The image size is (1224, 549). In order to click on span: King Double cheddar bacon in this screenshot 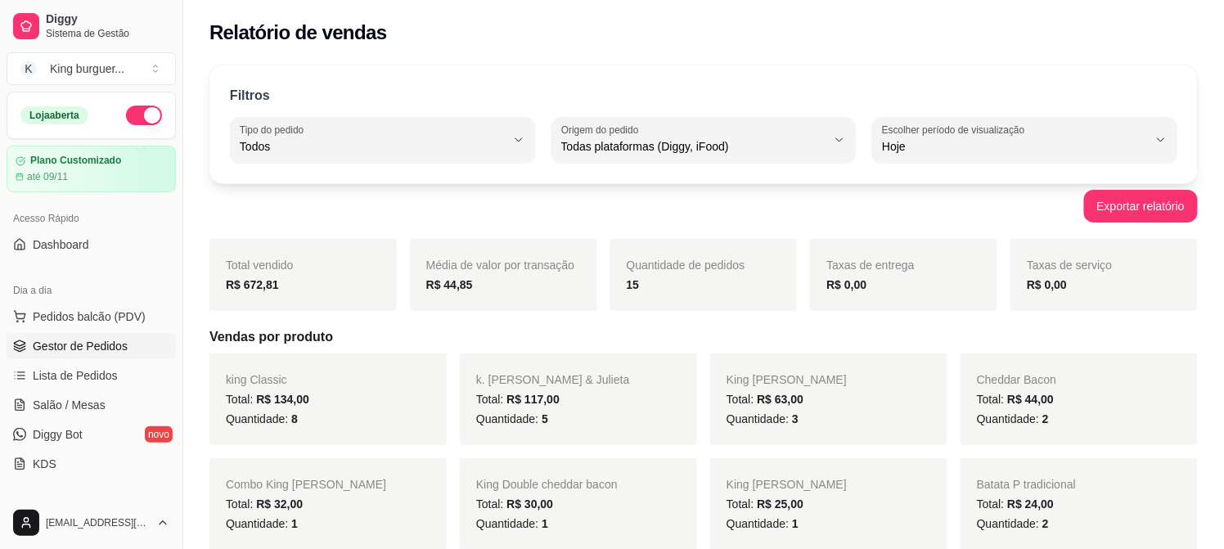, I will do `click(547, 484)`.